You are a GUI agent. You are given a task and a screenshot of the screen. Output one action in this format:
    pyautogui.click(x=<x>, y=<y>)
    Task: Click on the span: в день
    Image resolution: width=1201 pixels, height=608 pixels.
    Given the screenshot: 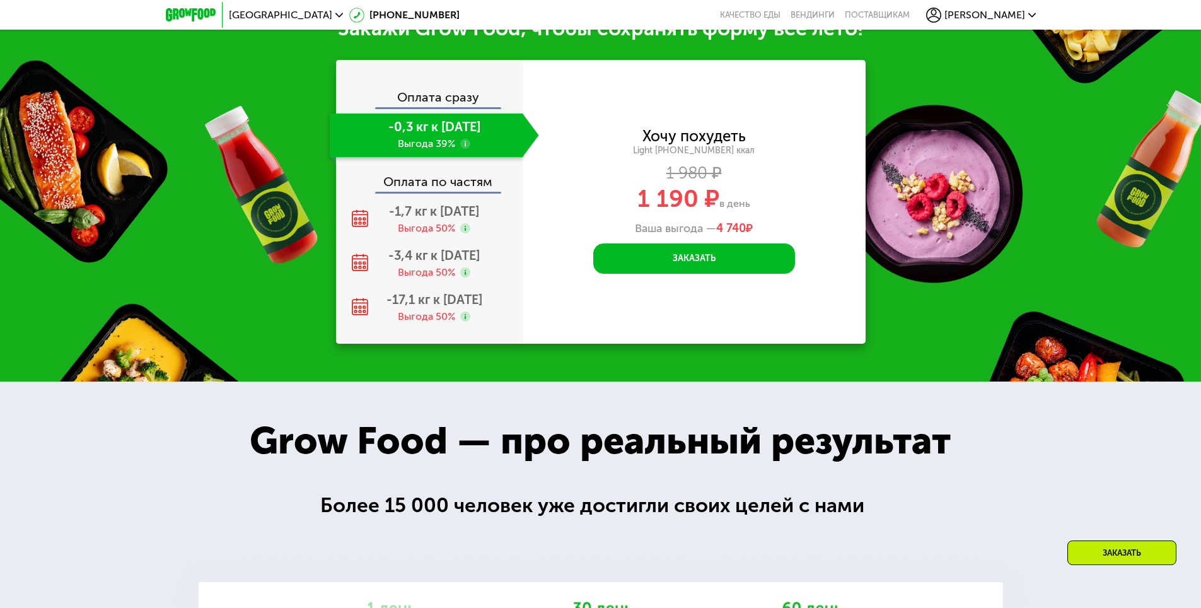 What is the action you would take?
    pyautogui.click(x=734, y=203)
    